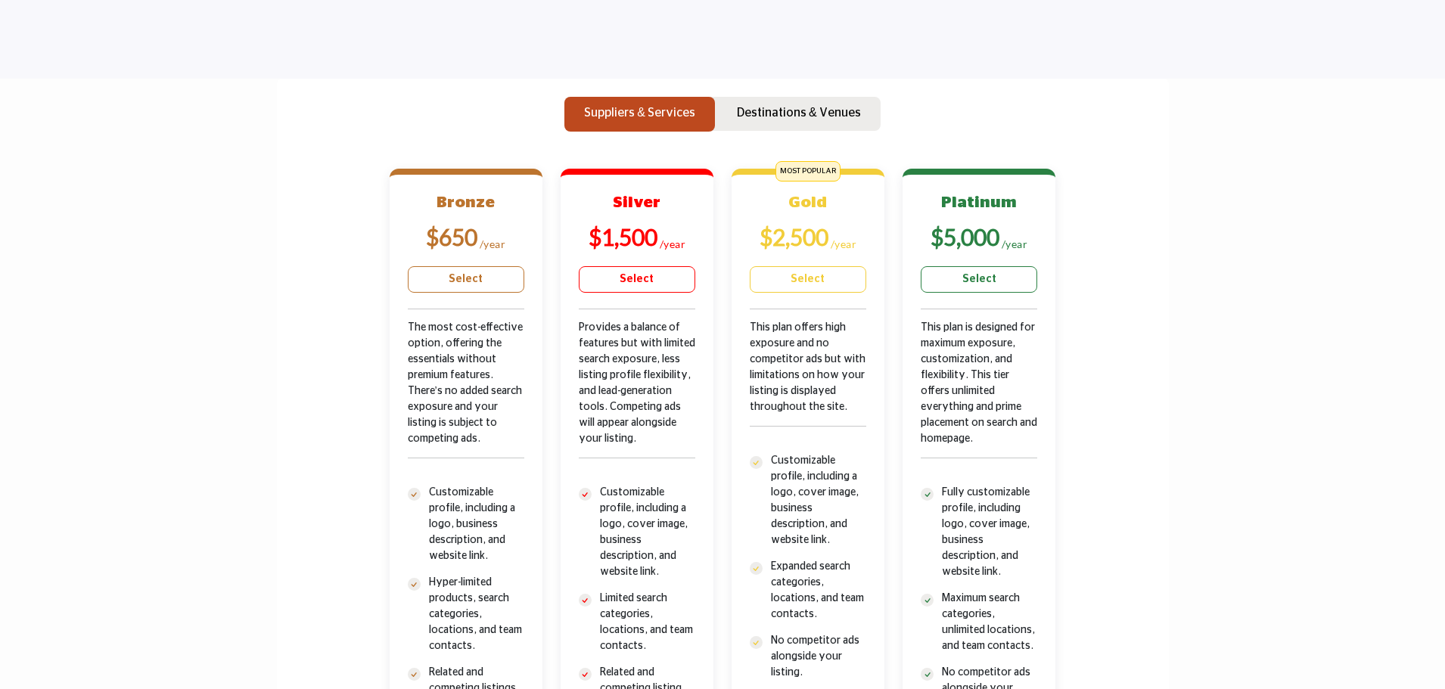  I want to click on p: Hyper-limited products, search categories, locations, and team contacts., so click(477, 614).